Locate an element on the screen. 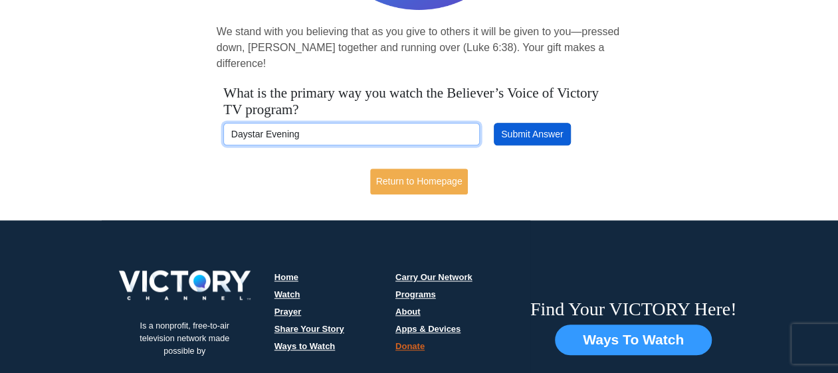  p: We stand with you believing that as you give to others it will be given to you—pressed down, [PER... is located at coordinates (419, 48).